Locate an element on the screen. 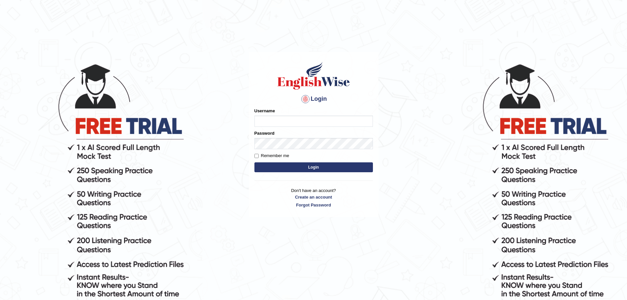  label: Username is located at coordinates (265, 111).